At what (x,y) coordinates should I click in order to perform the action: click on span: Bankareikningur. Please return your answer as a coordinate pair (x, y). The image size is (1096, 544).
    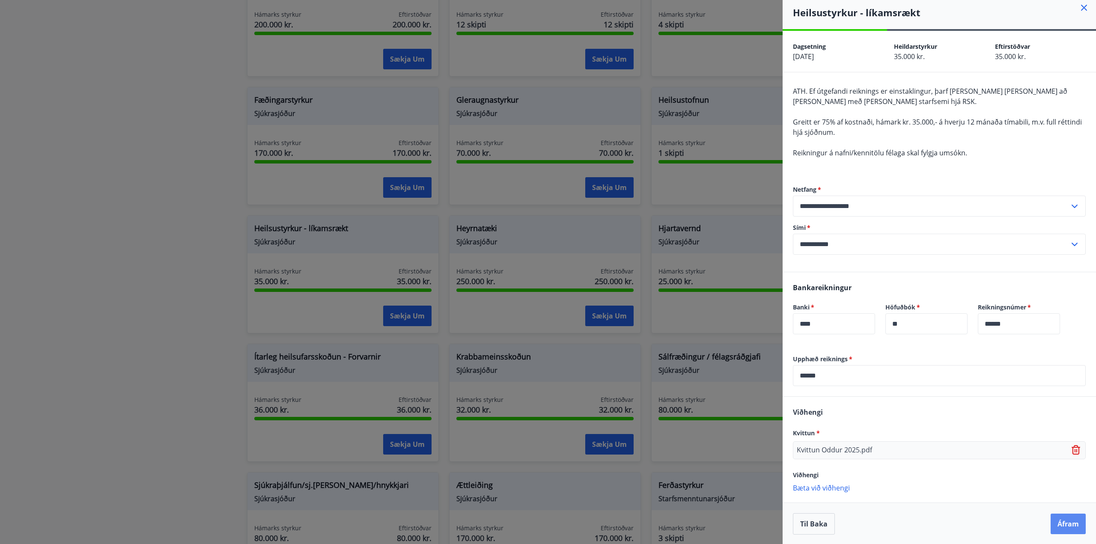
    Looking at the image, I should click on (822, 288).